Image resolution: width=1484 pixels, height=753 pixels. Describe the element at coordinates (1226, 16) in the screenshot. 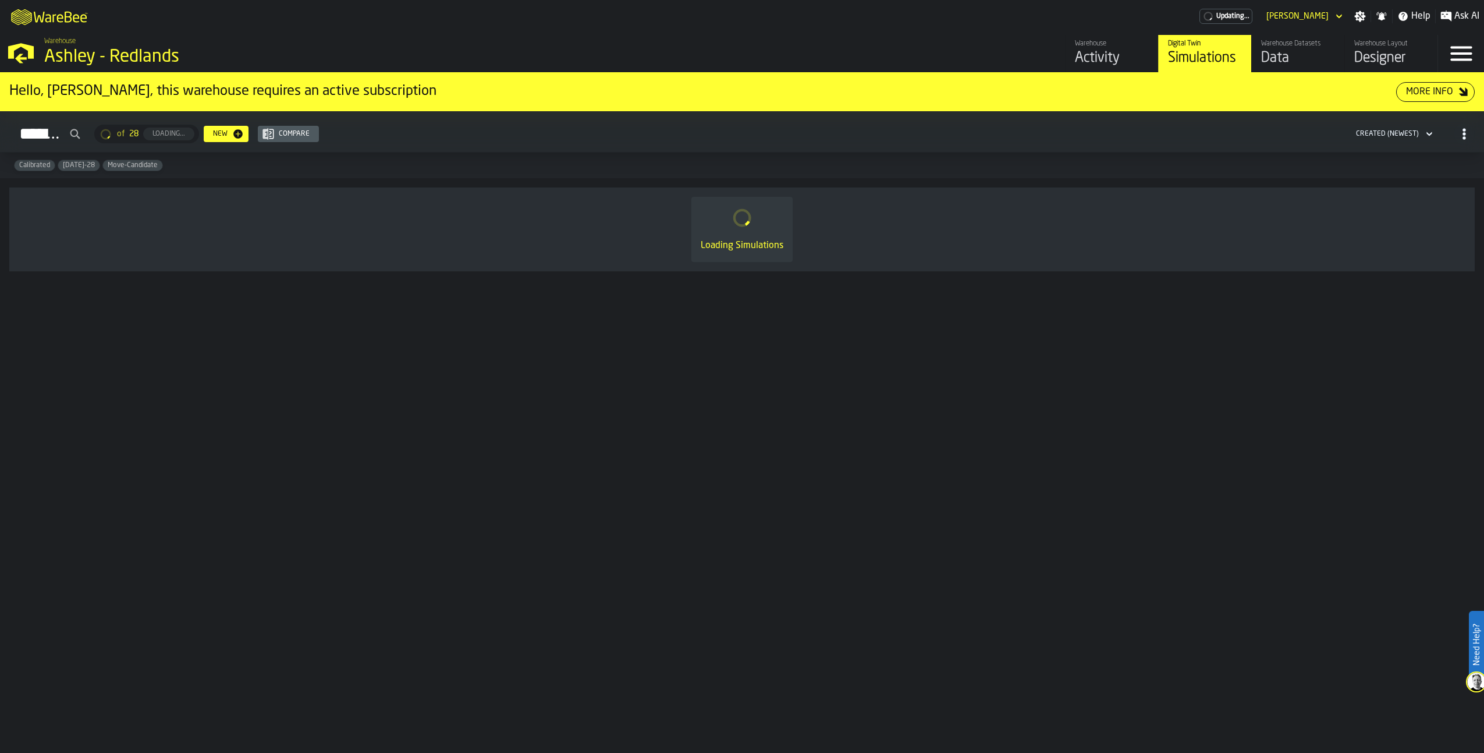

I see `div: Menu Subscription` at that location.